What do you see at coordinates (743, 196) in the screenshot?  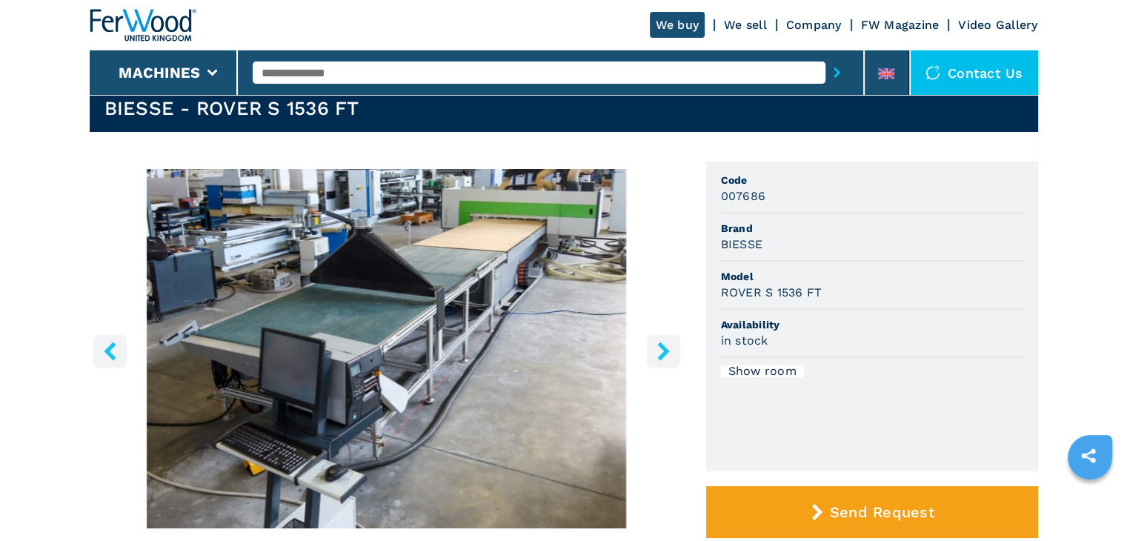 I see `h3: 007686` at bounding box center [743, 196].